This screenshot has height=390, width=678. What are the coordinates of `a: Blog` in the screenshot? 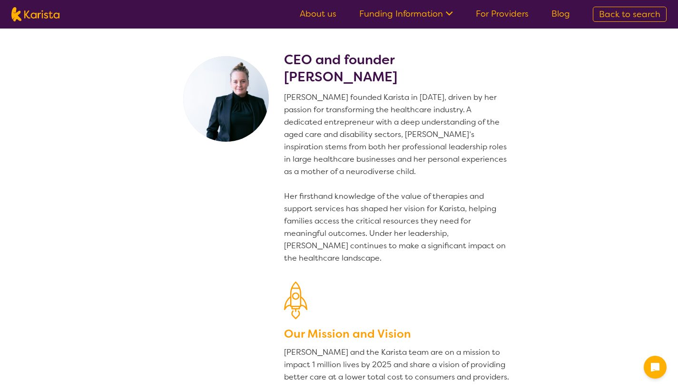 It's located at (560, 14).